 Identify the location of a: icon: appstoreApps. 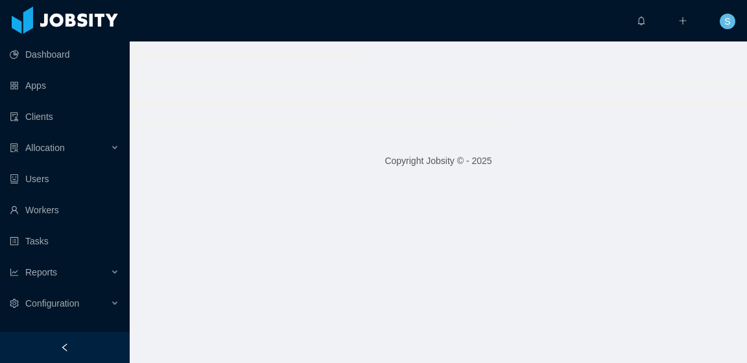
(64, 86).